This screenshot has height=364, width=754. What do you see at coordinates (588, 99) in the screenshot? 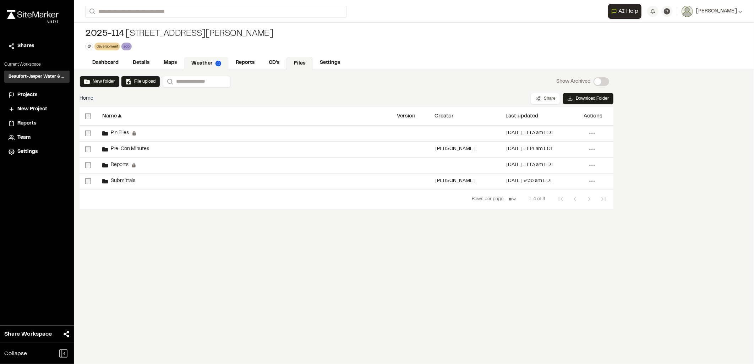
I see `button: Download Folder` at bounding box center [588, 99].